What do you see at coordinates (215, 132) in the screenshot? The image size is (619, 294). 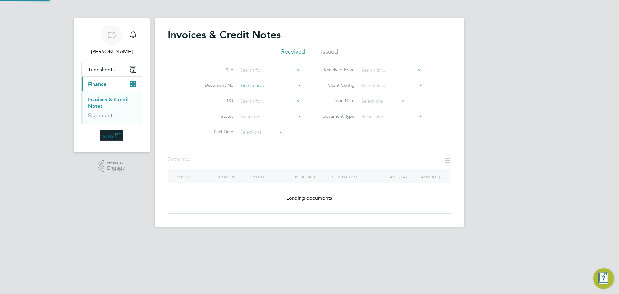 I see `label: Paid Date` at bounding box center [215, 132].